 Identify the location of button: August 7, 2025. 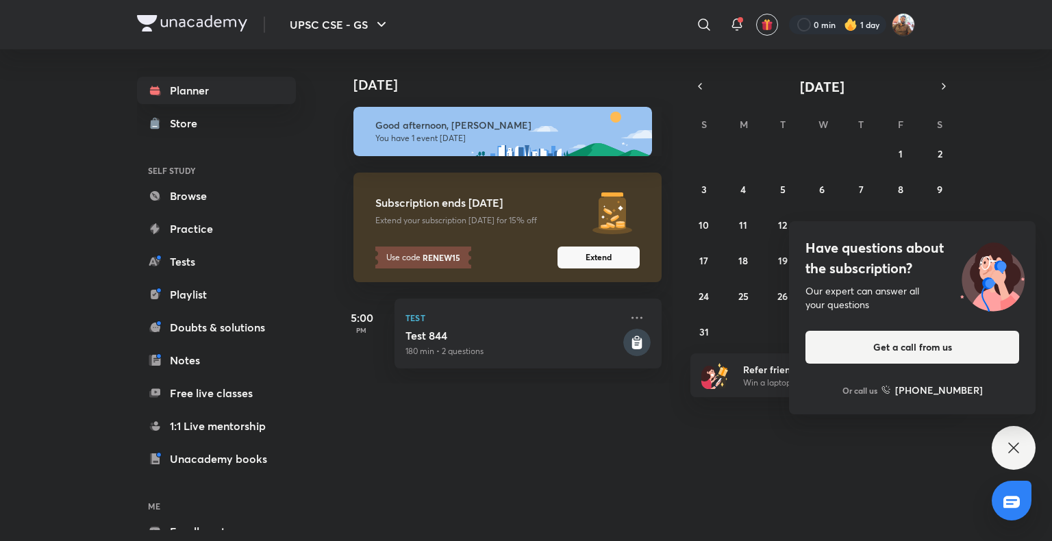
(861, 189).